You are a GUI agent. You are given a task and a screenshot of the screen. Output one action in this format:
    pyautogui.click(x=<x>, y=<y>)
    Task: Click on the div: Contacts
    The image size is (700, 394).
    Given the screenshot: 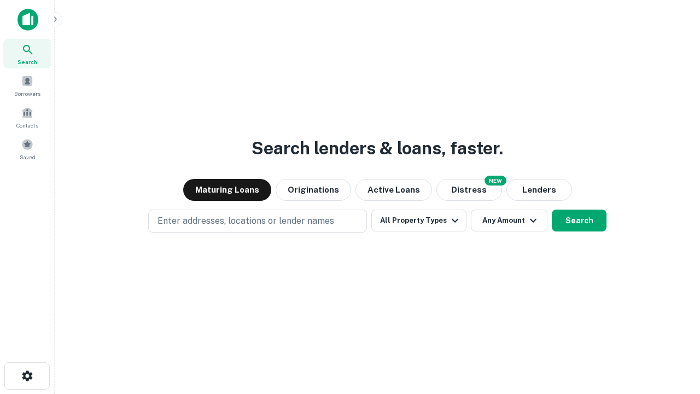 What is the action you would take?
    pyautogui.click(x=27, y=117)
    